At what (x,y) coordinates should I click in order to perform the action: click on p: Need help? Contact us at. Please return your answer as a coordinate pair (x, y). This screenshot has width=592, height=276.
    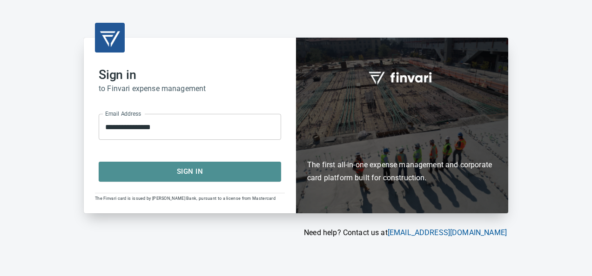
    Looking at the image, I should click on (295, 233).